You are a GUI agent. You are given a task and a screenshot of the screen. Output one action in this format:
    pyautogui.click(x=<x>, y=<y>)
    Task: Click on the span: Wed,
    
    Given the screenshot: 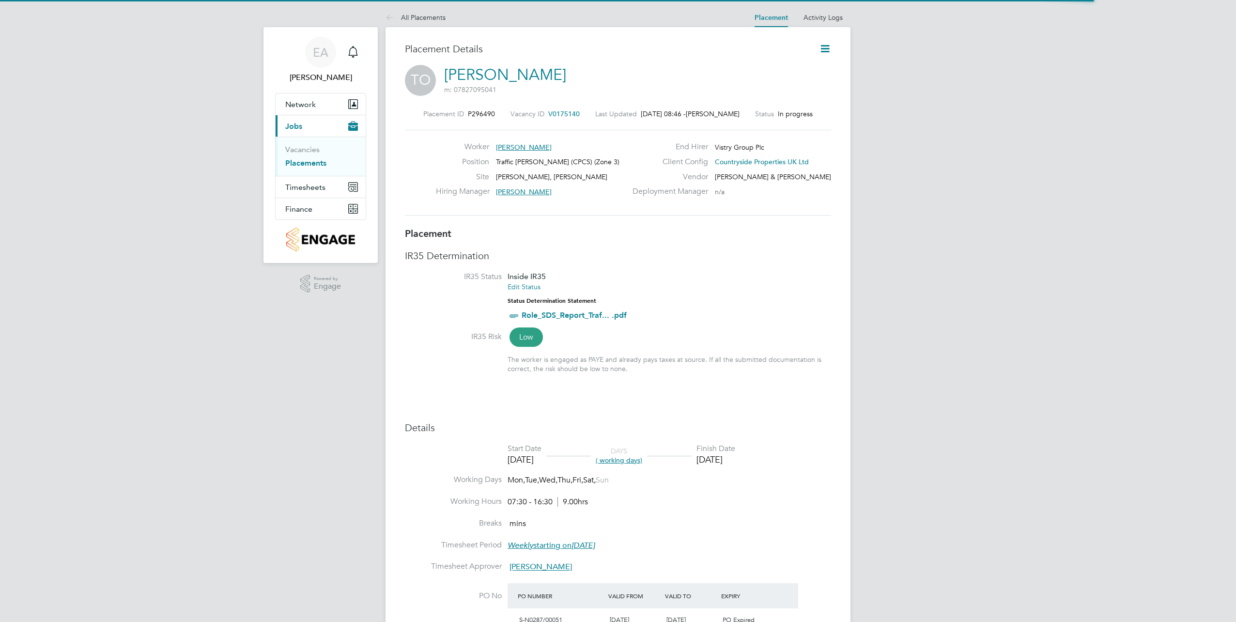 What is the action you would take?
    pyautogui.click(x=548, y=480)
    